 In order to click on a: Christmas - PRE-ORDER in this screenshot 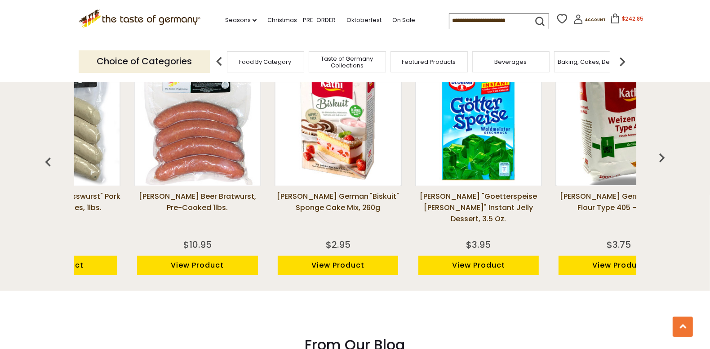, I will do `click(302, 20)`.